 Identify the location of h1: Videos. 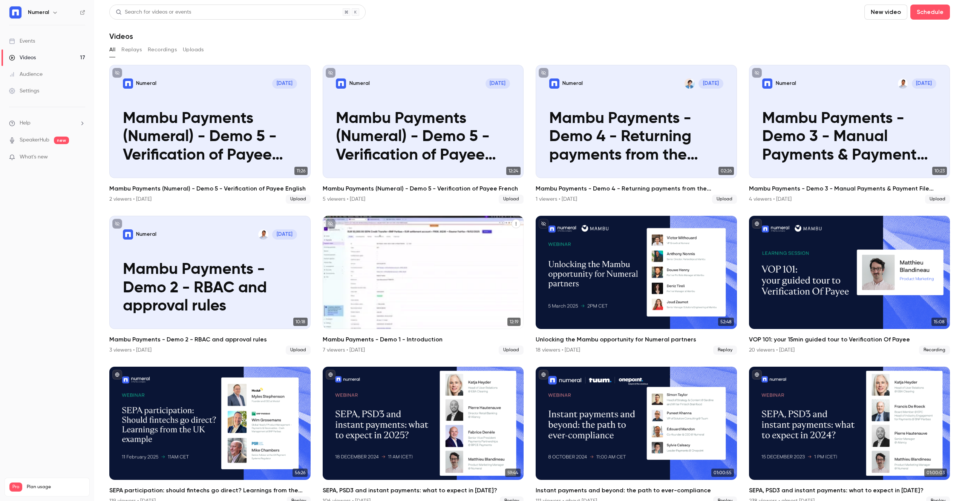
(121, 36).